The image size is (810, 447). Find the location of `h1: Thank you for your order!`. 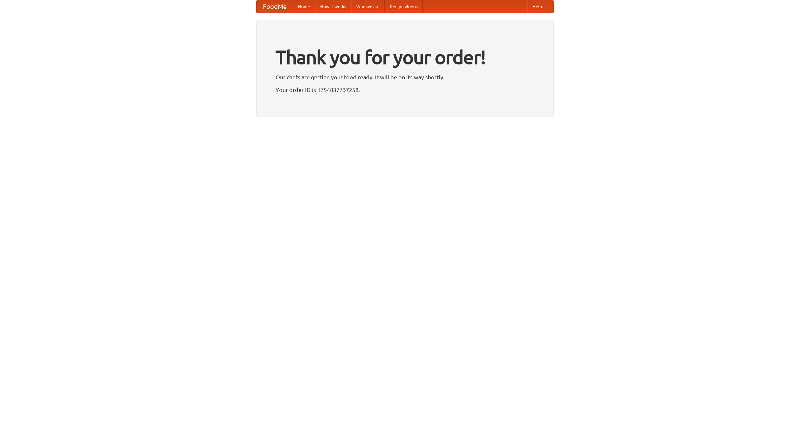

h1: Thank you for your order! is located at coordinates (405, 57).